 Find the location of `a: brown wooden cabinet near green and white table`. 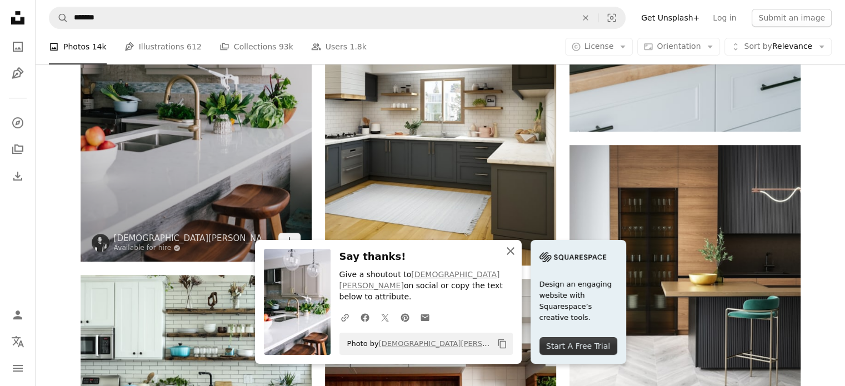

a: brown wooden cabinet near green and white table is located at coordinates (685, 271).